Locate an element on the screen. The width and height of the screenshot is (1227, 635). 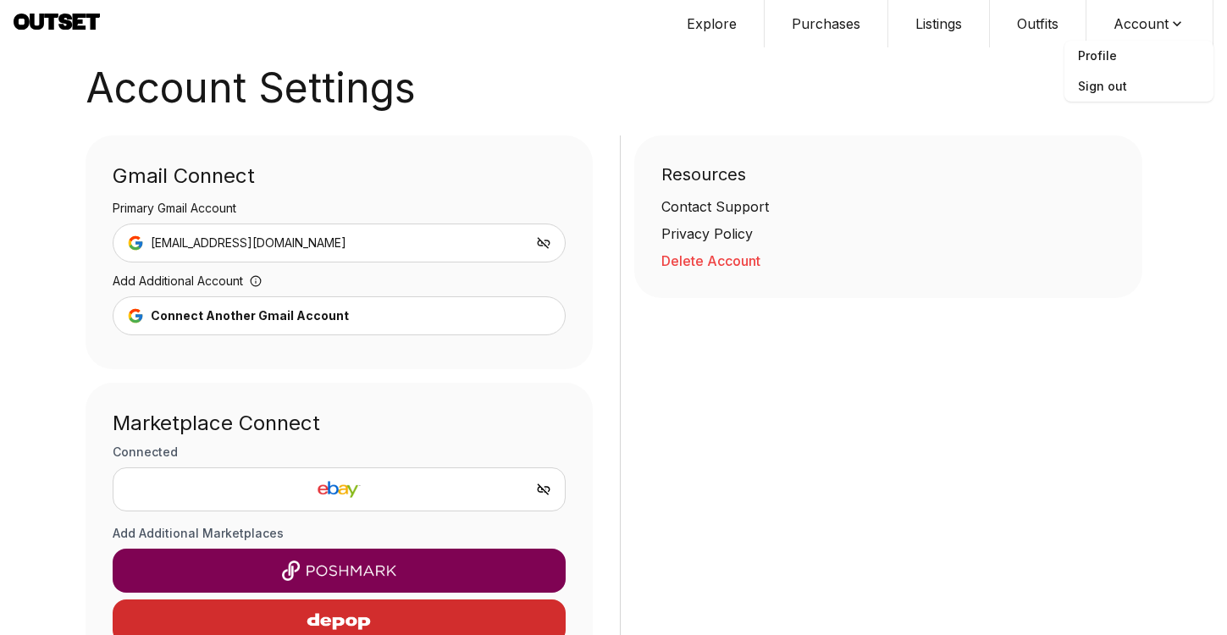
a: Contact Support is located at coordinates (888, 207).